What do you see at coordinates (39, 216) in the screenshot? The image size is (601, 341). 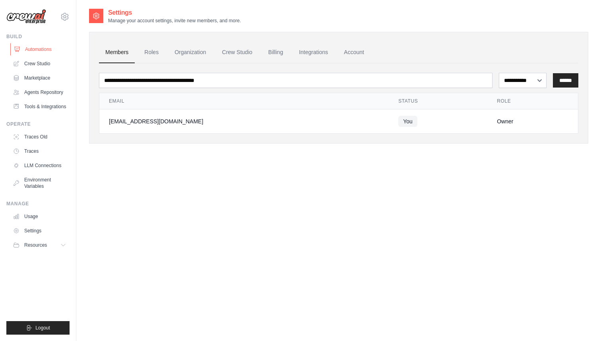 I see `a: Usage` at bounding box center [39, 216].